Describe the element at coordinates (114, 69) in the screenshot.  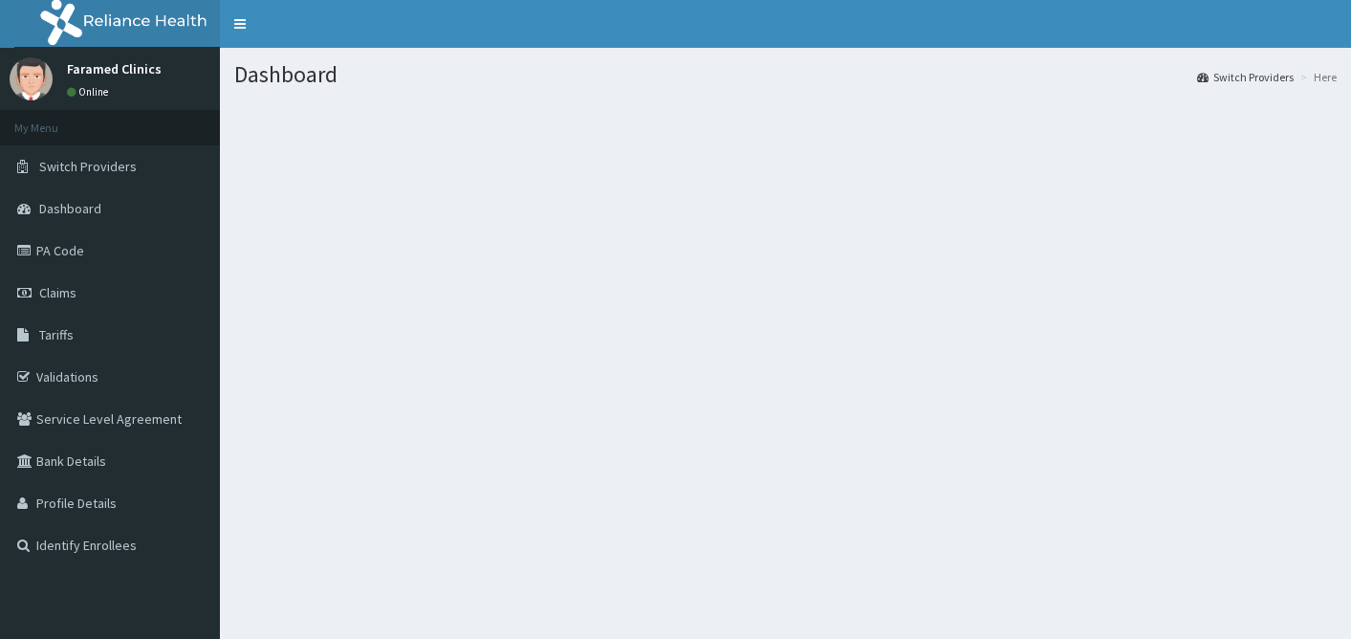
I see `p: Faramed Clinics` at that location.